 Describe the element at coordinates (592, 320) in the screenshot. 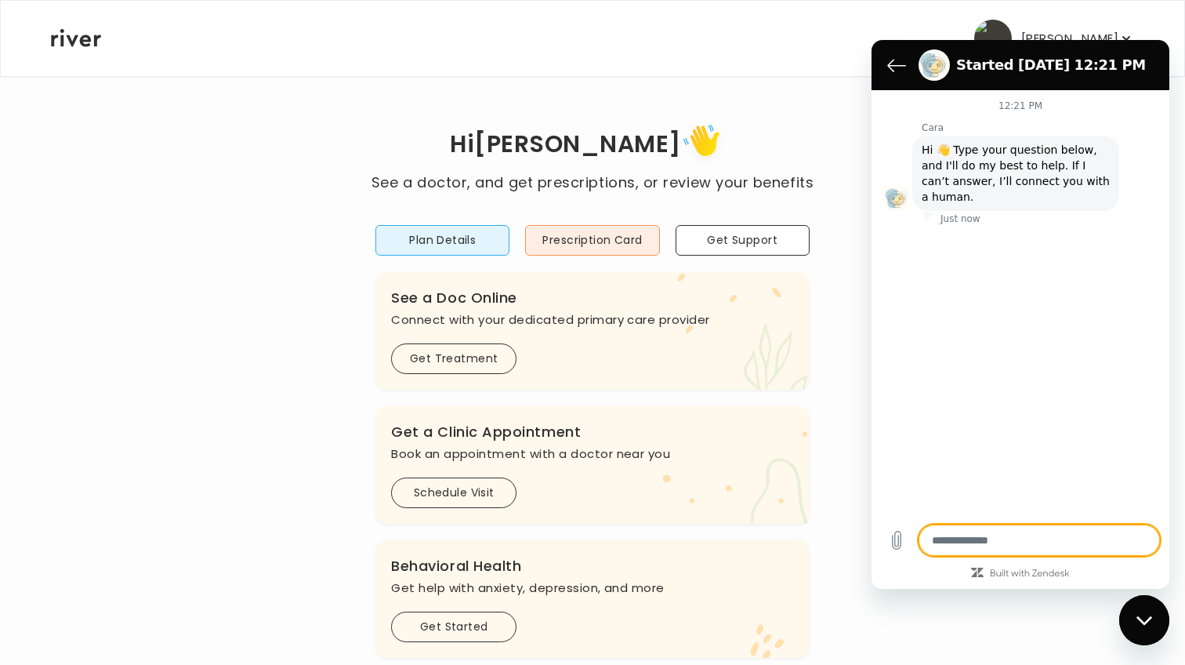

I see `p: Connect with your dedicated primary care provider` at that location.